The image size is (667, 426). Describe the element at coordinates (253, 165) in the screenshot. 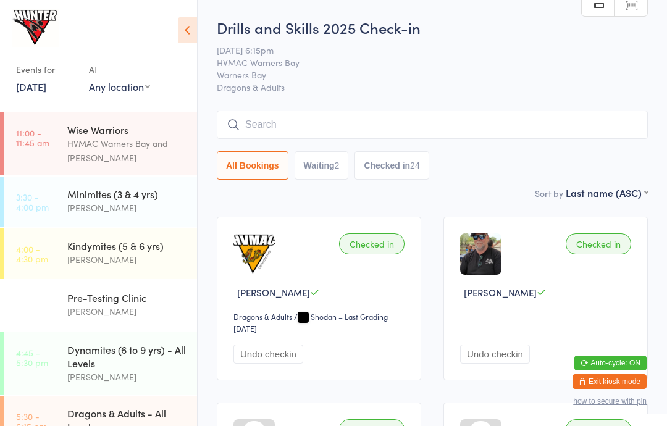

I see `button: All Bookings` at that location.